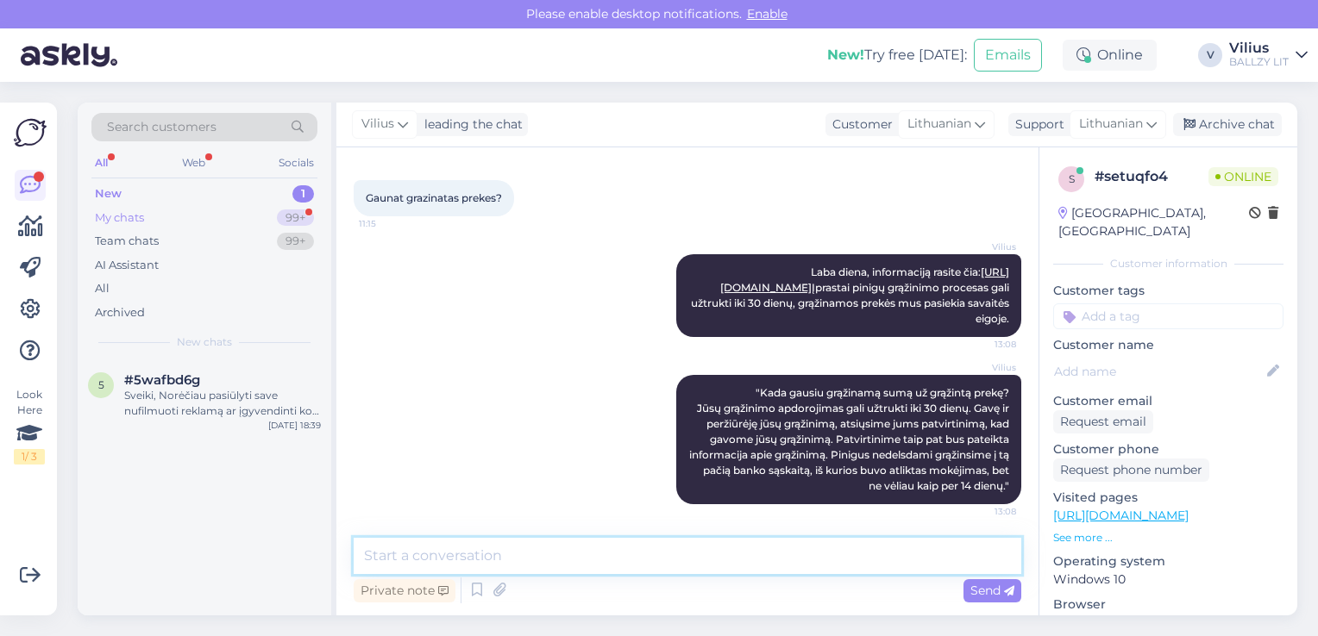  What do you see at coordinates (1258, 48) in the screenshot?
I see `div: Vilius` at bounding box center [1258, 48].